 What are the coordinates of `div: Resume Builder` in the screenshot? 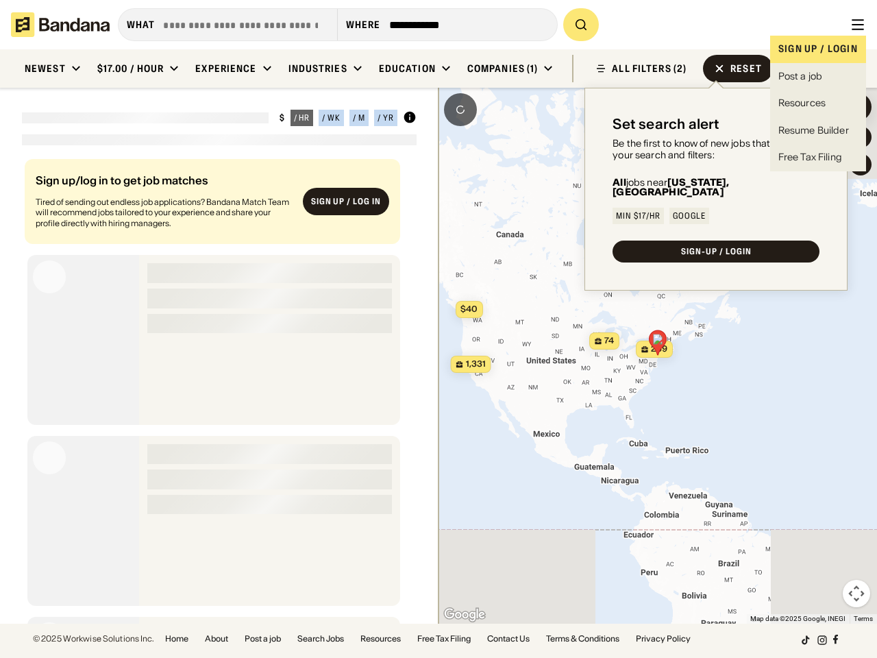 It's located at (814, 131).